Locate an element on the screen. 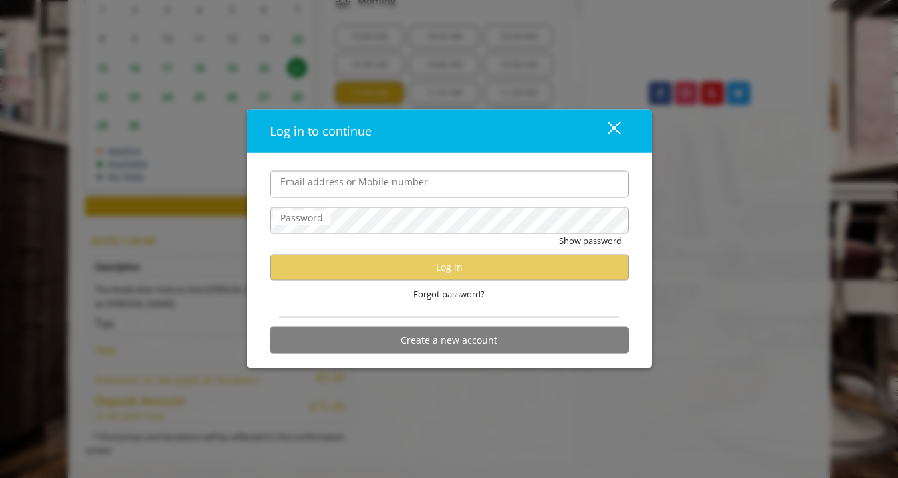 Image resolution: width=898 pixels, height=478 pixels. label: Email address or Mobile number is located at coordinates (354, 181).